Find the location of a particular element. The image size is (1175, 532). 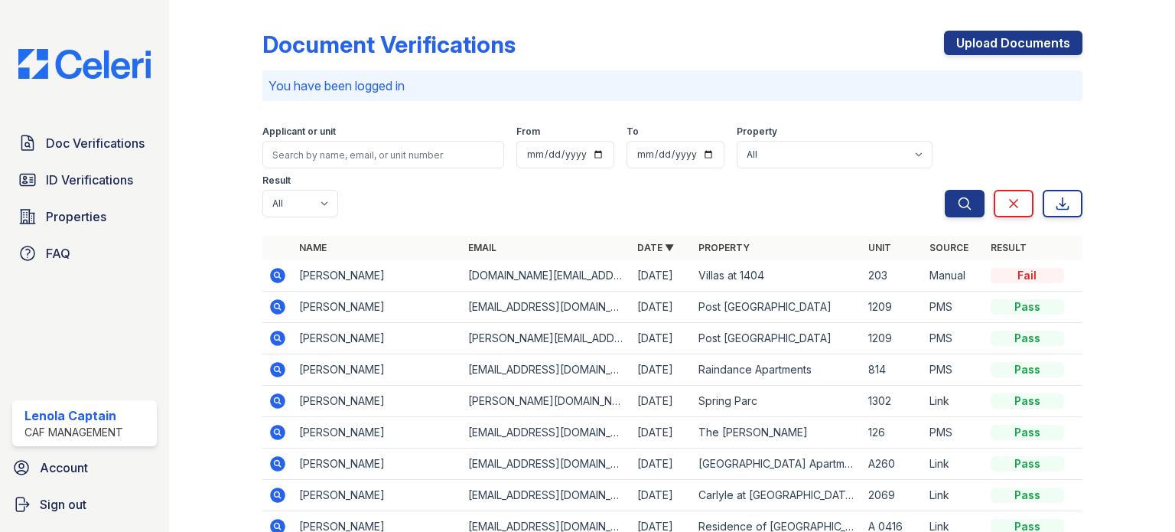

a: Doc Verifications is located at coordinates (84, 143).